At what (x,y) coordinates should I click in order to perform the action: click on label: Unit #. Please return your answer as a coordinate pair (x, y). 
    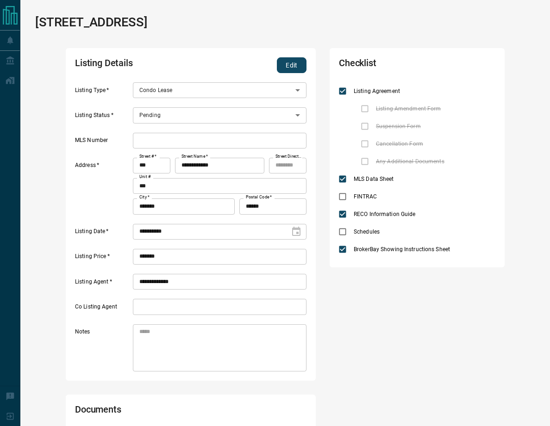
    Looking at the image, I should click on (145, 177).